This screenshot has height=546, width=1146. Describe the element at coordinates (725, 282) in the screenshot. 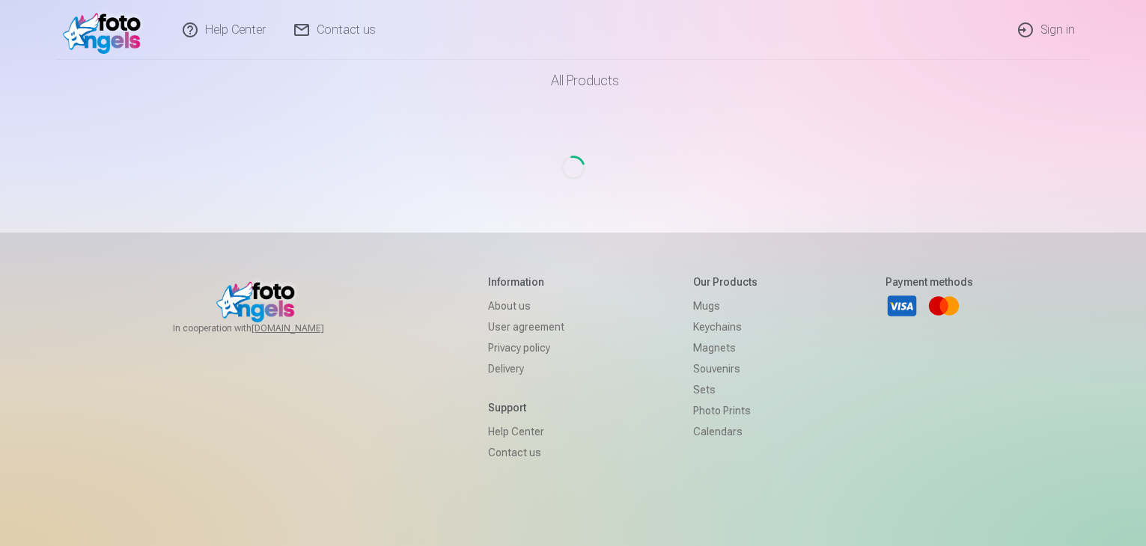

I see `h5: Our products` at that location.